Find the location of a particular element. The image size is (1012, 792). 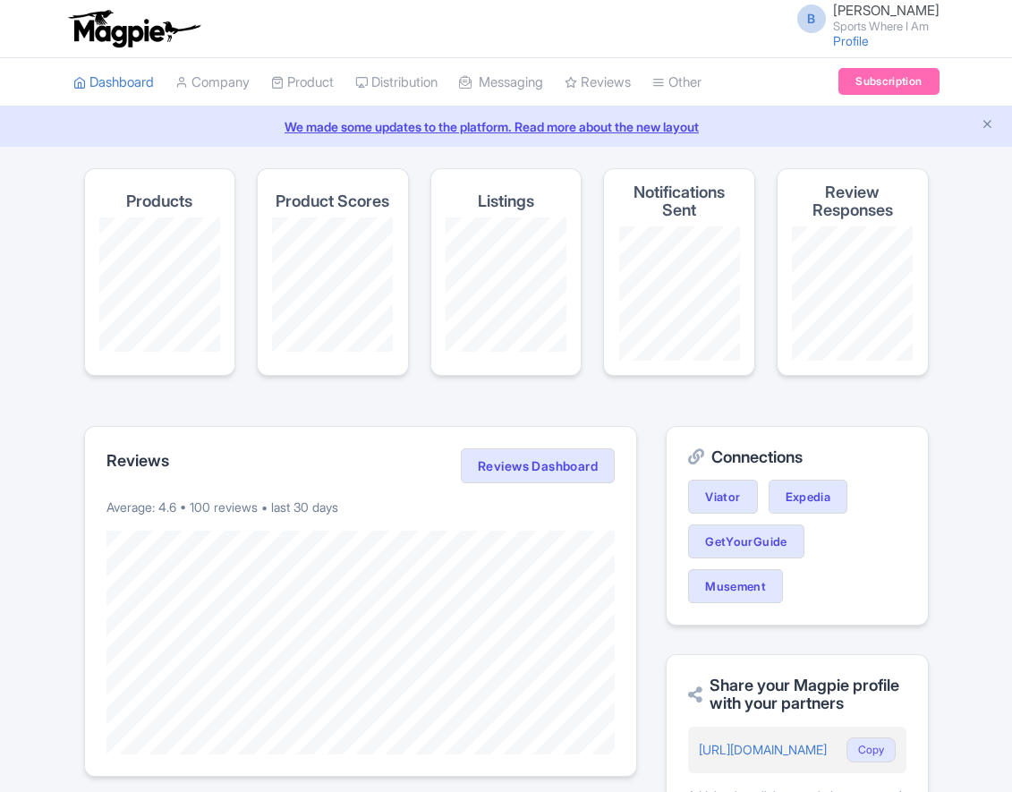

small: Sports Where I Am is located at coordinates (886, 26).